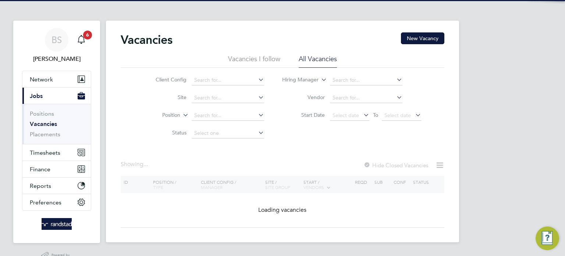  I want to click on span: BS, so click(57, 40).